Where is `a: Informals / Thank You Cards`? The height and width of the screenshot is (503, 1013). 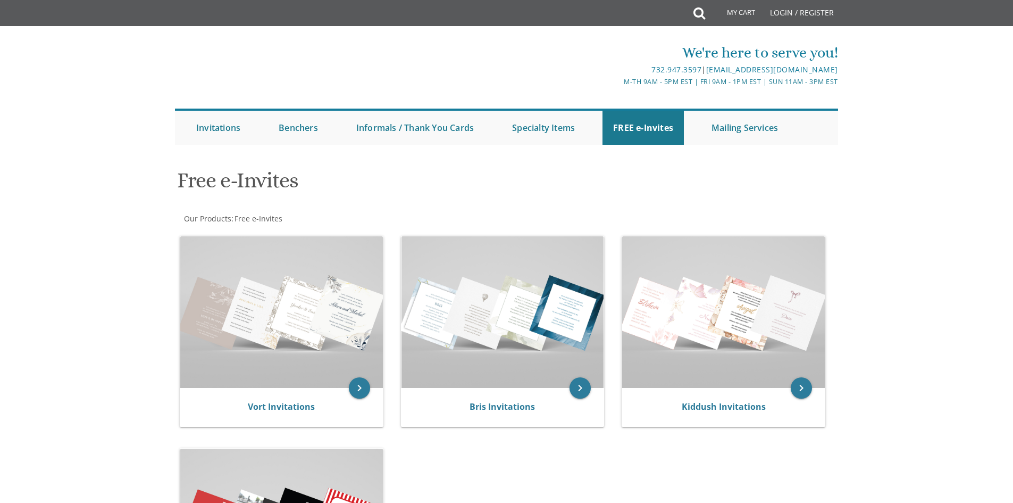 a: Informals / Thank You Cards is located at coordinates (415, 128).